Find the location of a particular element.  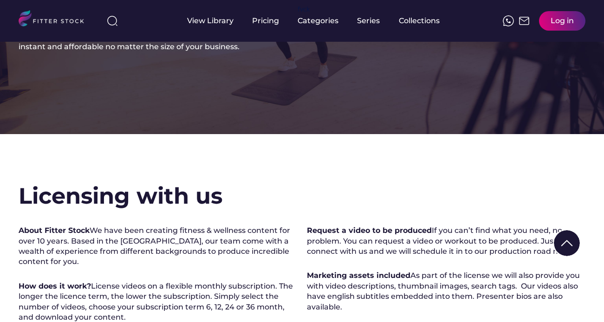

img: Group%201000002322%20%281%29.svg is located at coordinates (567, 243).